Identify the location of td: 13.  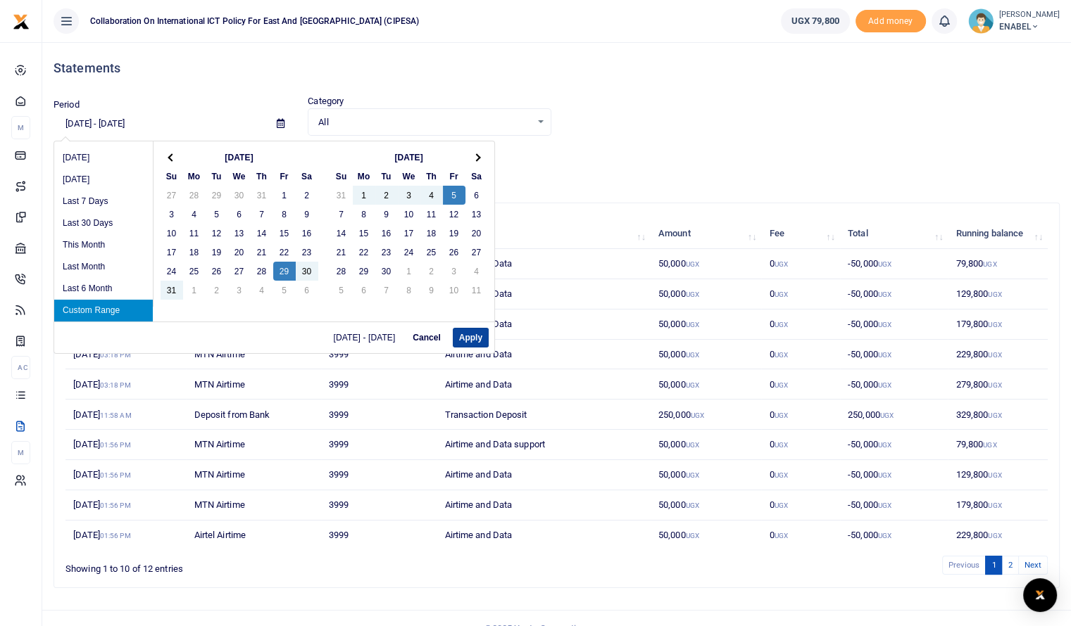
(477, 214).